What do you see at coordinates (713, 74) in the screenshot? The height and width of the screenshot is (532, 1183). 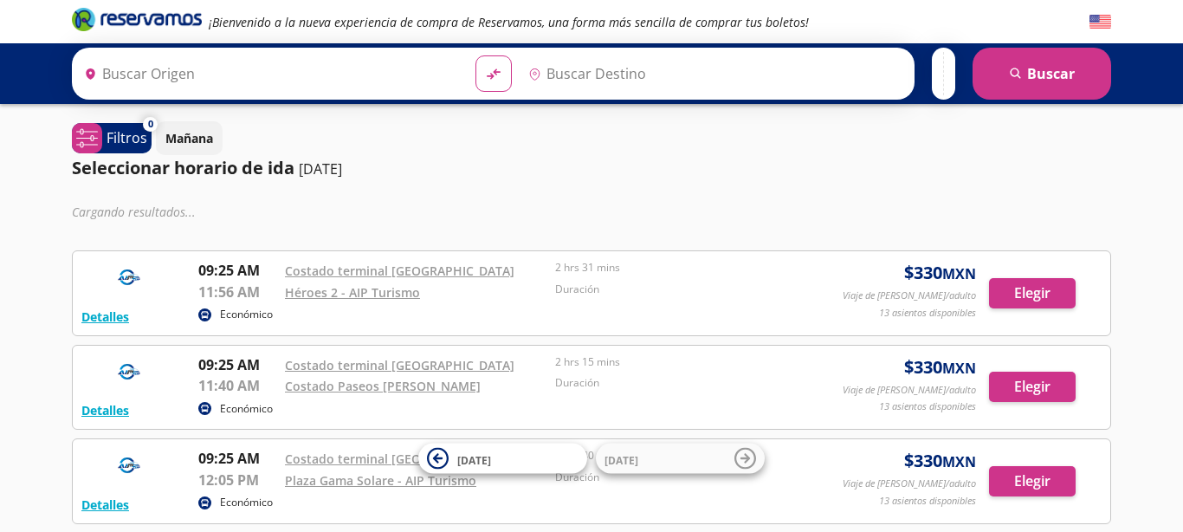 I see `input: Buscar Destino` at bounding box center [713, 74].